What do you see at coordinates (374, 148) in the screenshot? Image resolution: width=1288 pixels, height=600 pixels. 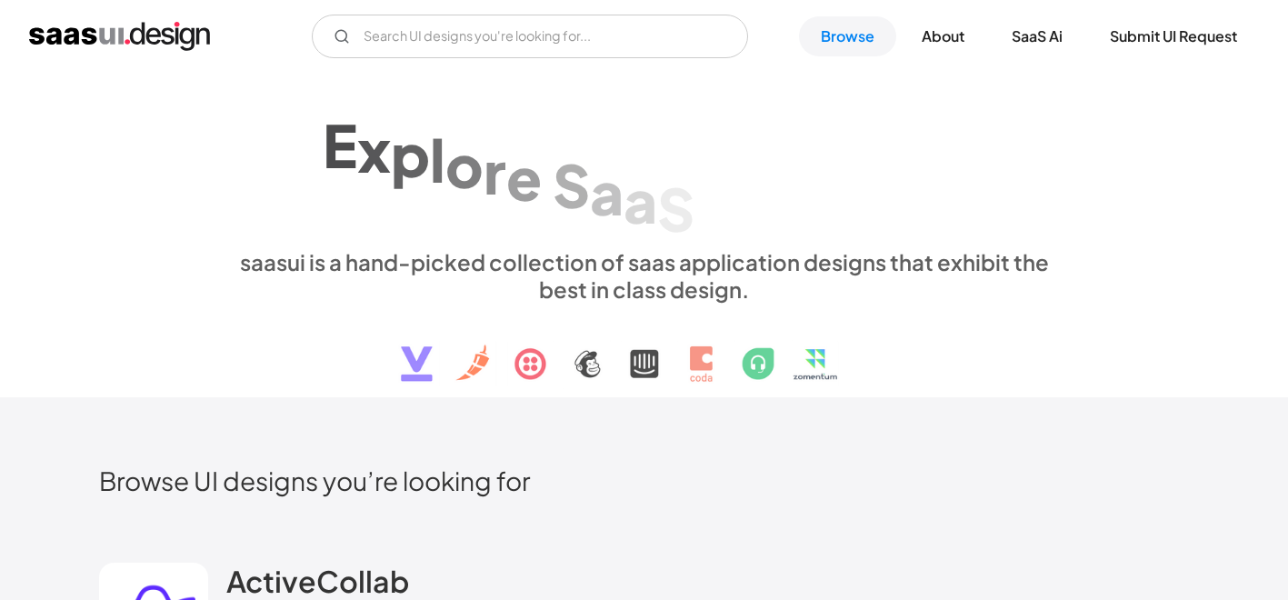 I see `div: x` at bounding box center [374, 148].